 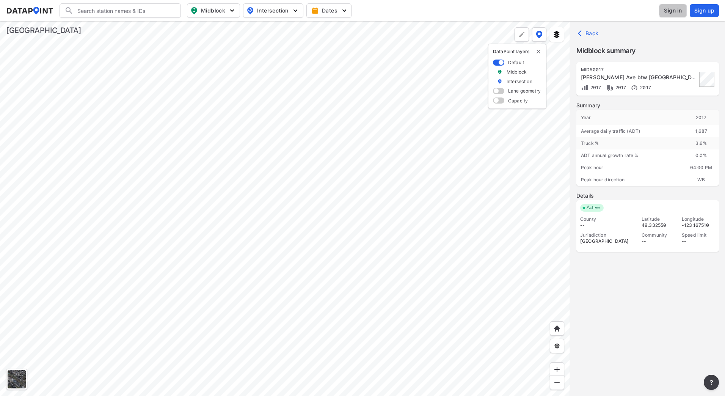 What do you see at coordinates (500, 81) in the screenshot?
I see `img: marker_Intersection.6861001b.svg` at bounding box center [500, 81].